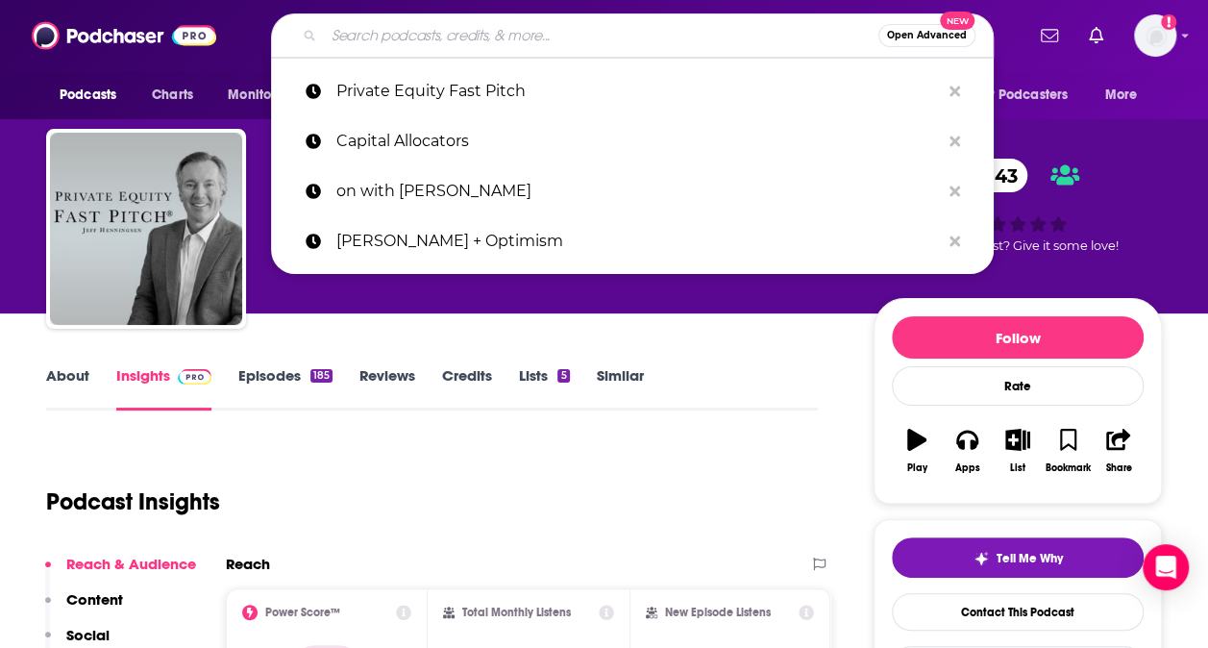  I want to click on input: Search podcasts, credits, & more..., so click(600, 36).